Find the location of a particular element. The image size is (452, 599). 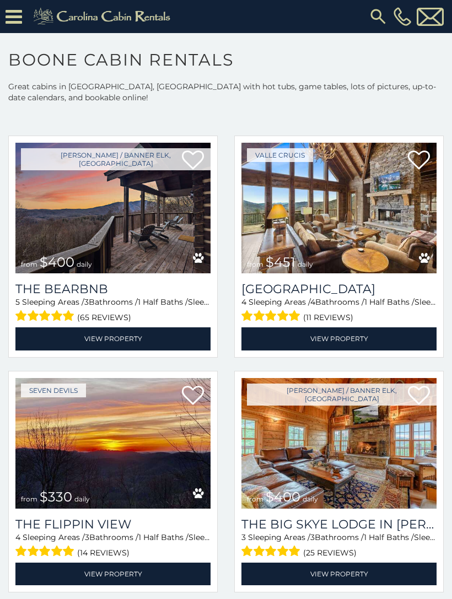

a: The Flippin View is located at coordinates (113, 524).